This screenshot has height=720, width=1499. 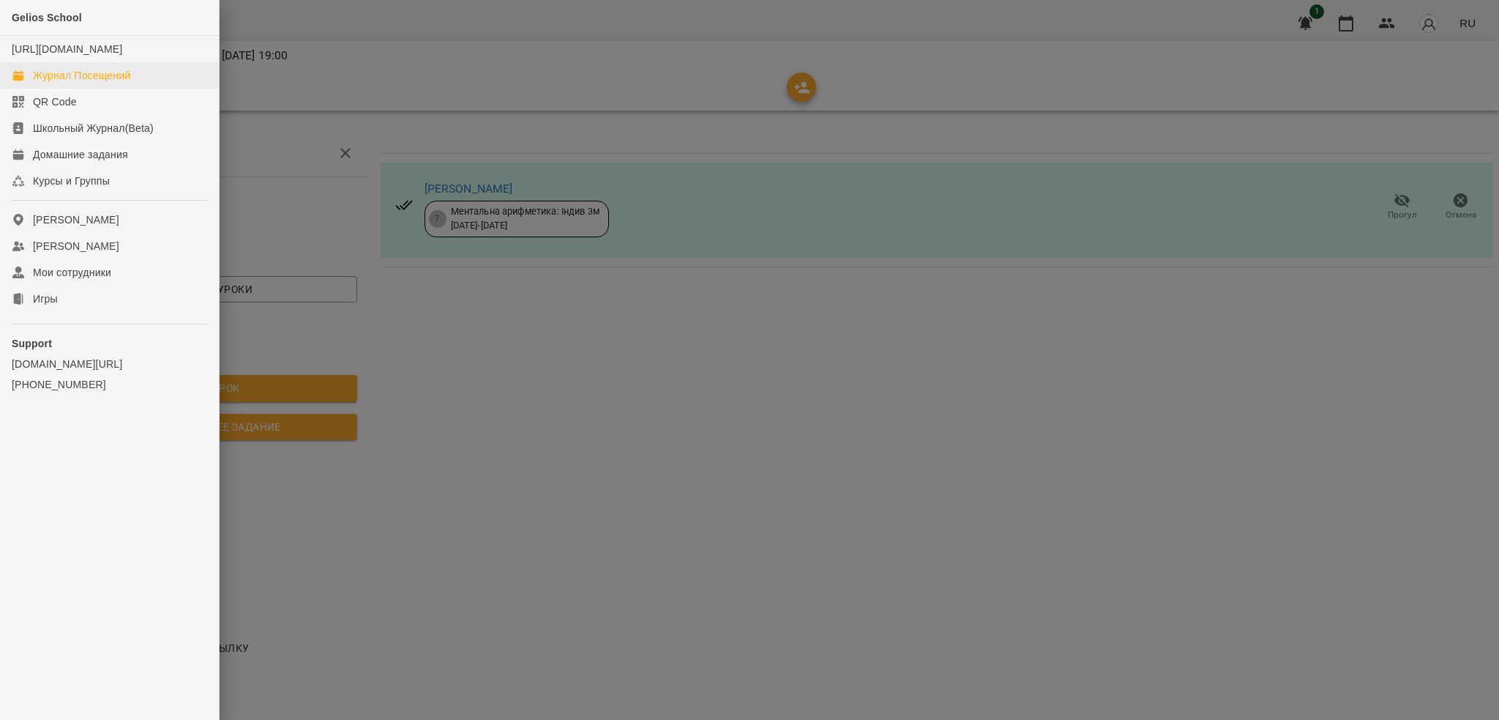 What do you see at coordinates (81, 154) in the screenshot?
I see `div: Домашние задания` at bounding box center [81, 154].